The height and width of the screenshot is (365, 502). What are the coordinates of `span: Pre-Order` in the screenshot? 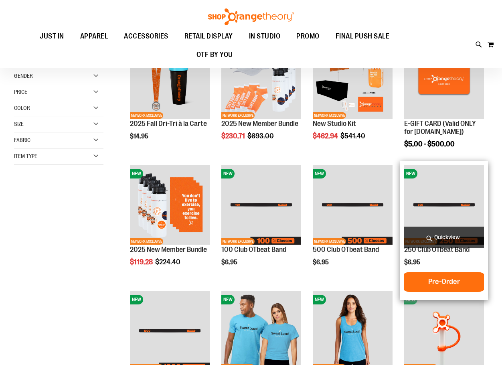 It's located at (444, 281).